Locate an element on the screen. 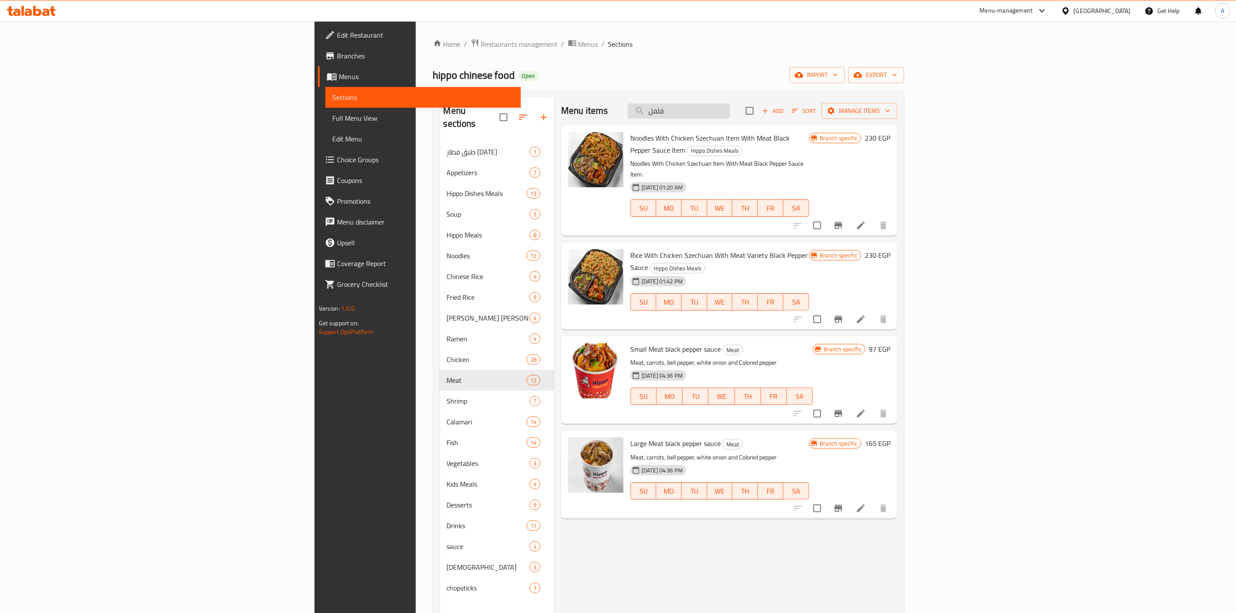 This screenshot has height=613, width=1236. span: 1.0.0 is located at coordinates (348, 308).